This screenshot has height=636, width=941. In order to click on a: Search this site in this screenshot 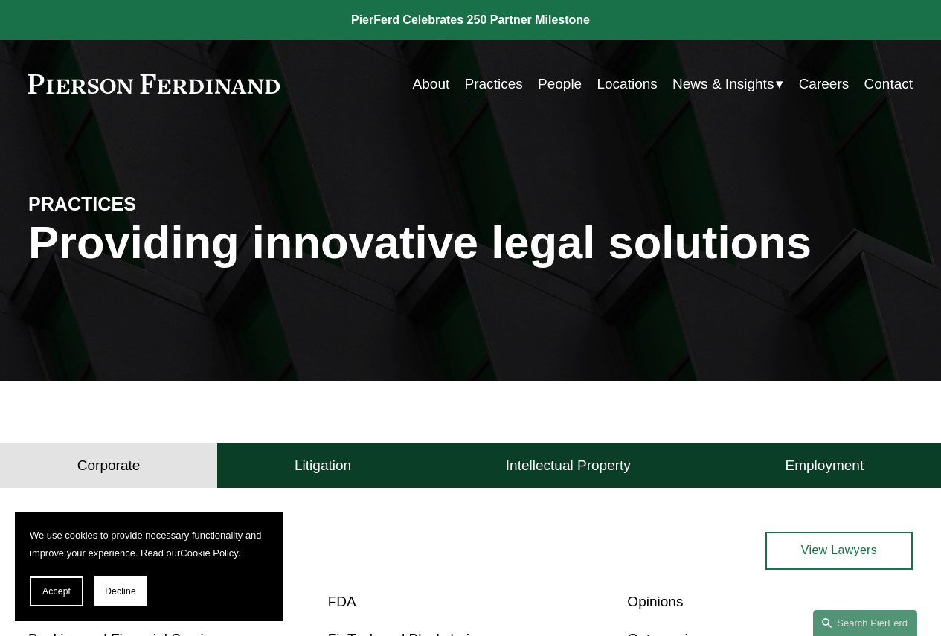, I will do `click(865, 622)`.